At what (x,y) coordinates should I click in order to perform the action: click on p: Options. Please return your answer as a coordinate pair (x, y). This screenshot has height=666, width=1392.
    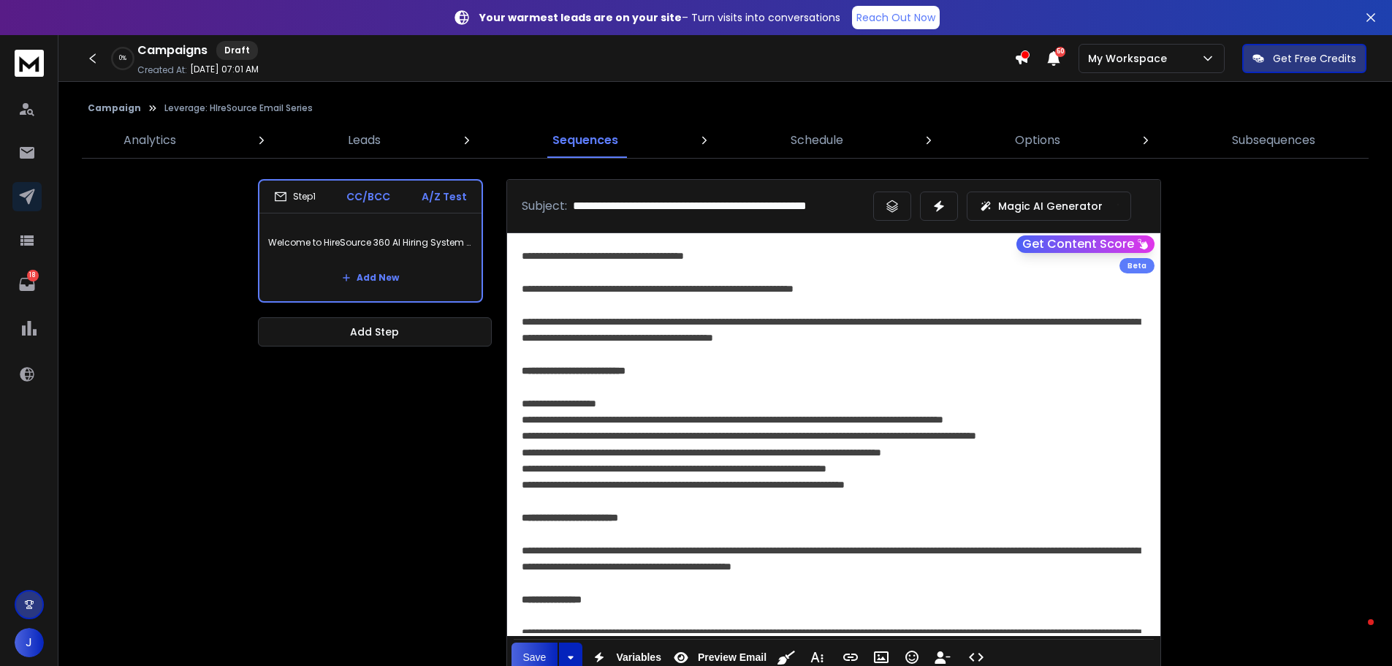
    Looking at the image, I should click on (1038, 140).